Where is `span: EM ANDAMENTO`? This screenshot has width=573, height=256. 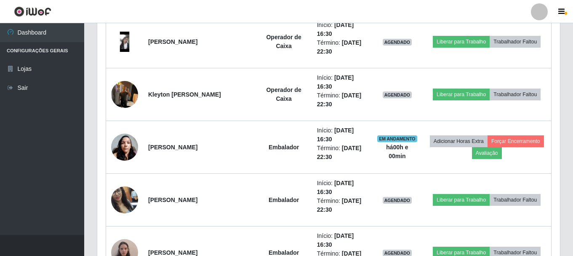 span: EM ANDAMENTO is located at coordinates (397, 139).